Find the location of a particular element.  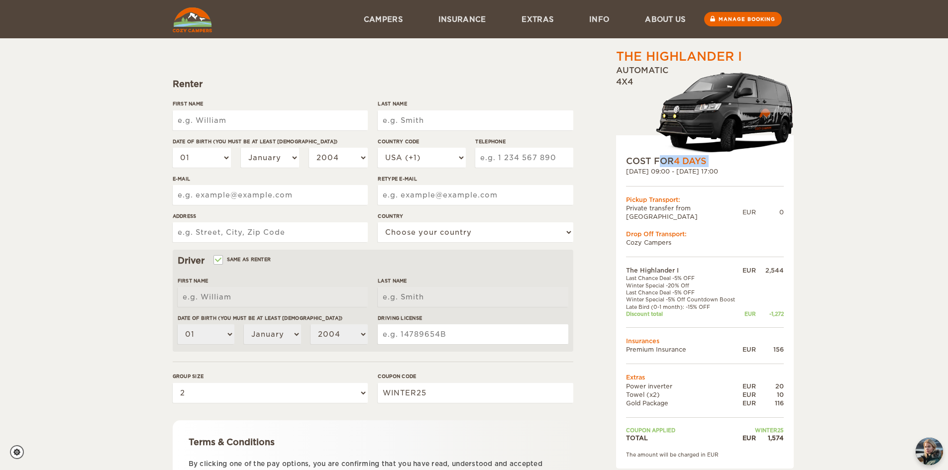

td: WINTER25 is located at coordinates (761, 430).